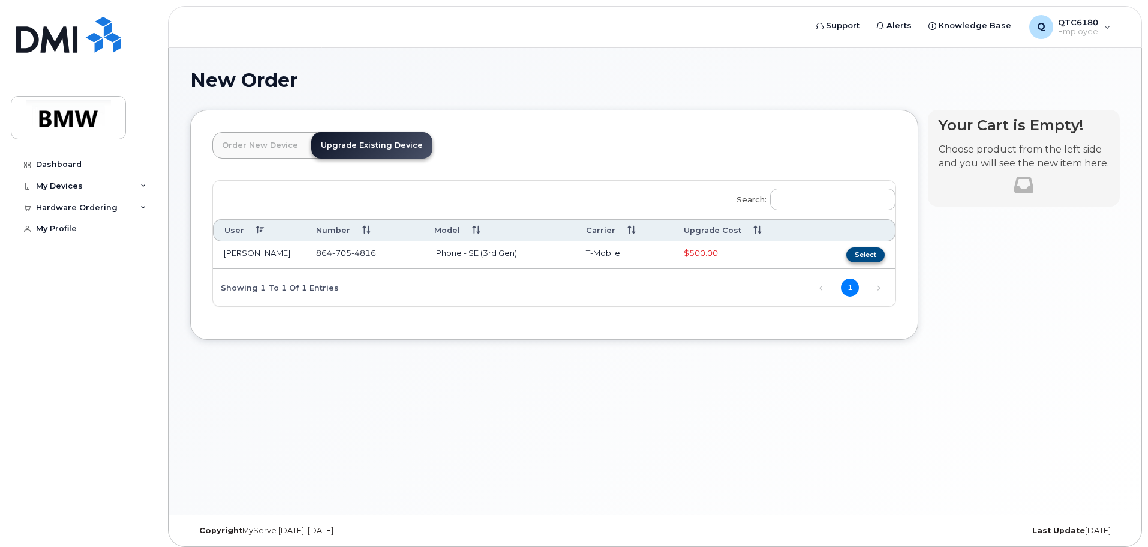  Describe the element at coordinates (655, 80) in the screenshot. I see `h1: New Order` at that location.